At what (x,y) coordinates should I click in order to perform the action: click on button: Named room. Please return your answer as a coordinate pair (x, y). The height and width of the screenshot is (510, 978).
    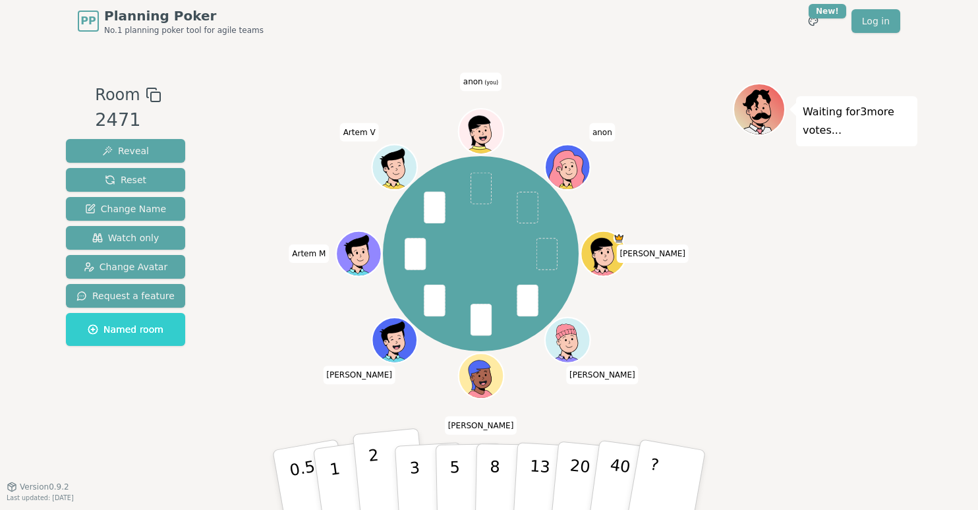
    Looking at the image, I should click on (125, 329).